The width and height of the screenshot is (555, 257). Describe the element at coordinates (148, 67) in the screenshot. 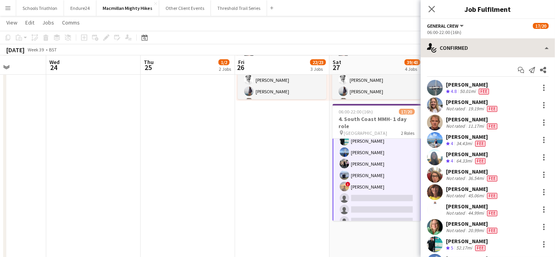

I see `span: 25` at that location.